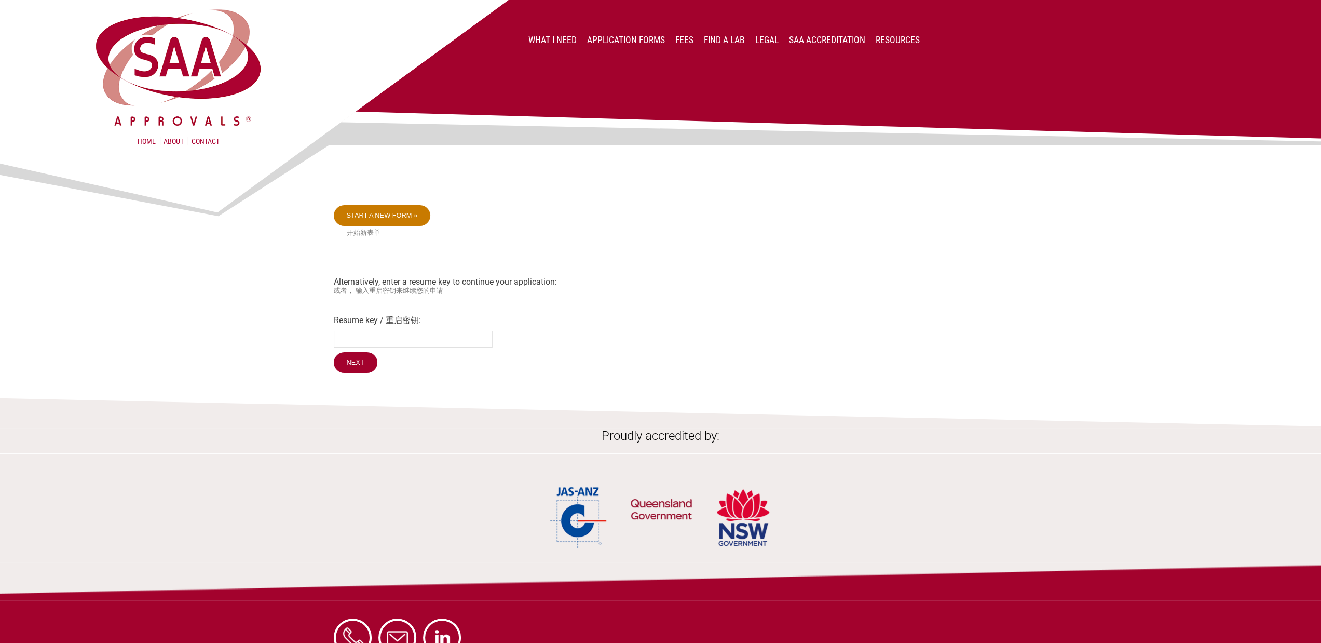 The image size is (1321, 643). What do you see at coordinates (661, 290) in the screenshot?
I see `div: Alternatively, enter a resume key to continue your application:` at bounding box center [661, 290].